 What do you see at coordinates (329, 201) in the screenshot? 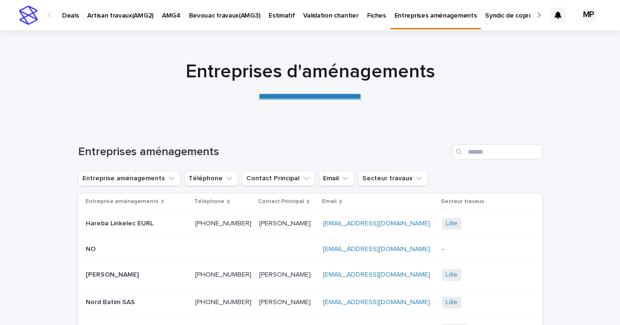
I see `p: Email` at bounding box center [329, 201].